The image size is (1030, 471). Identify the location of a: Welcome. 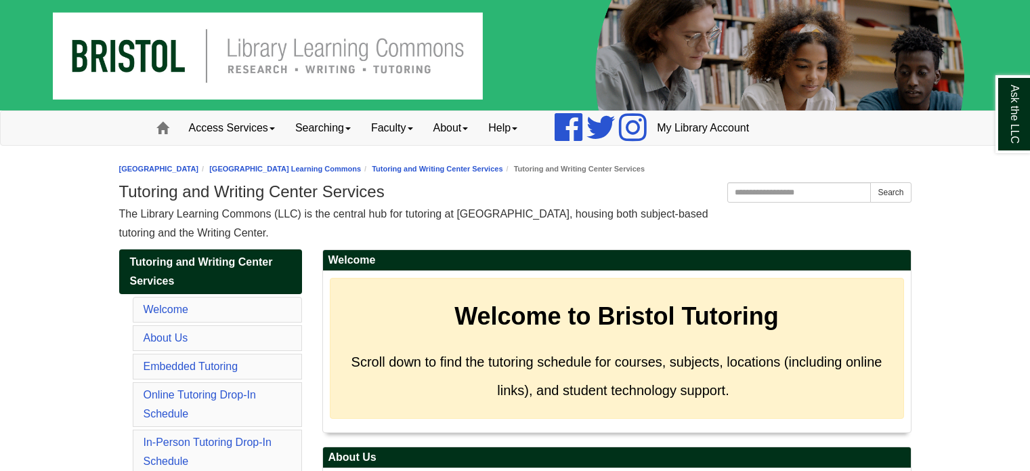
(166, 309).